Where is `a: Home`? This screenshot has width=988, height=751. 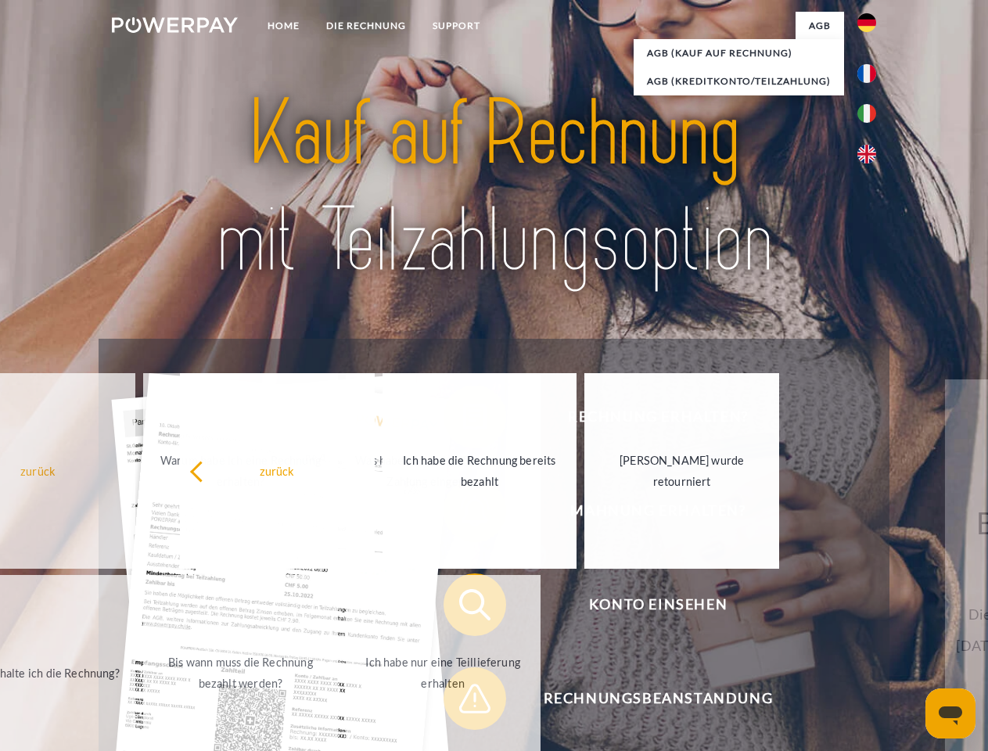 a: Home is located at coordinates (283, 26).